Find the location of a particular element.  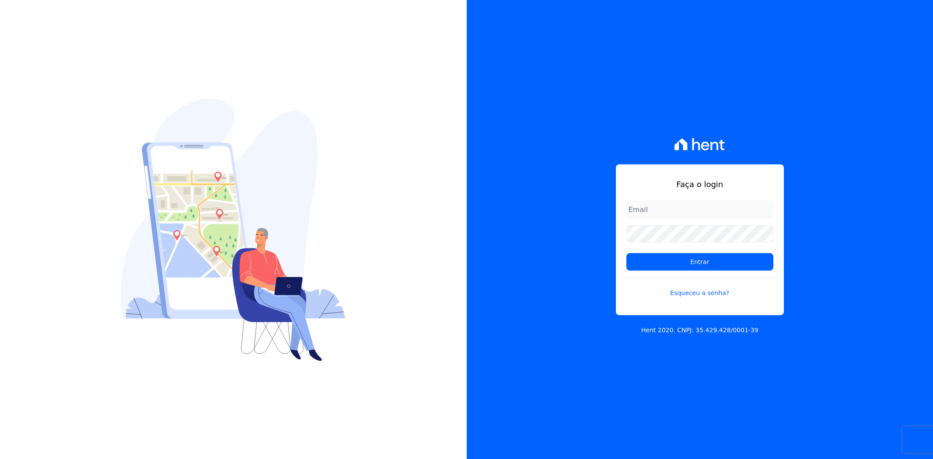

input: Email is located at coordinates (700, 209).